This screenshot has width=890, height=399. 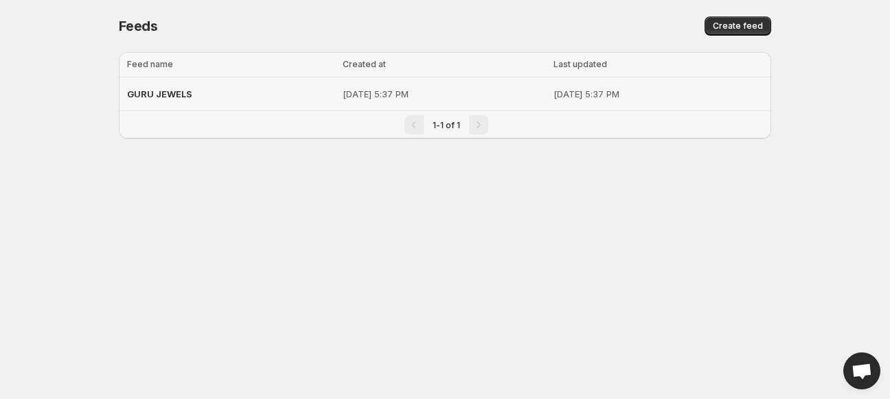 What do you see at coordinates (737, 26) in the screenshot?
I see `button: Create feed` at bounding box center [737, 26].